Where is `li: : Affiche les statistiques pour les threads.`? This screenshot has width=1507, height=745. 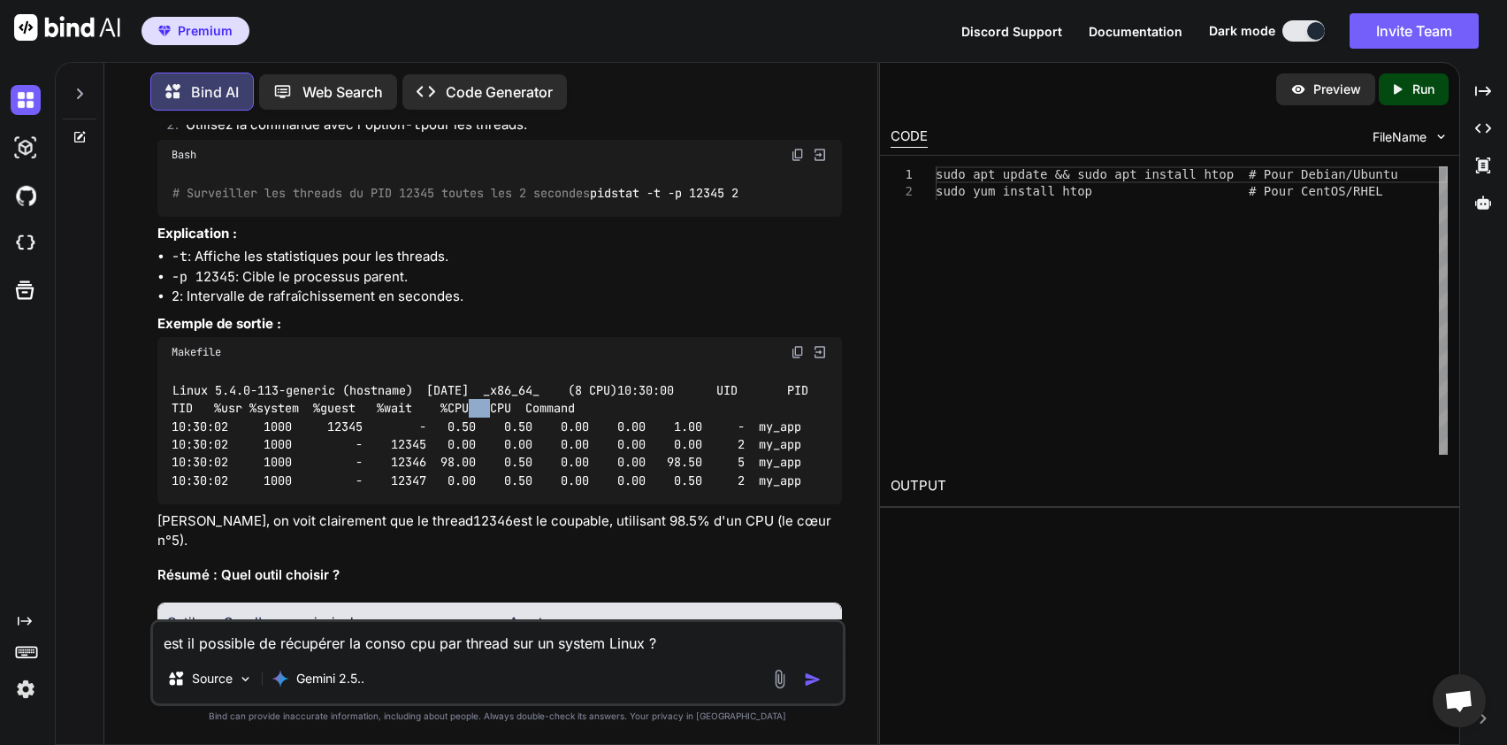
li: : Affiche les statistiques pour les threads. is located at coordinates (507, 256).